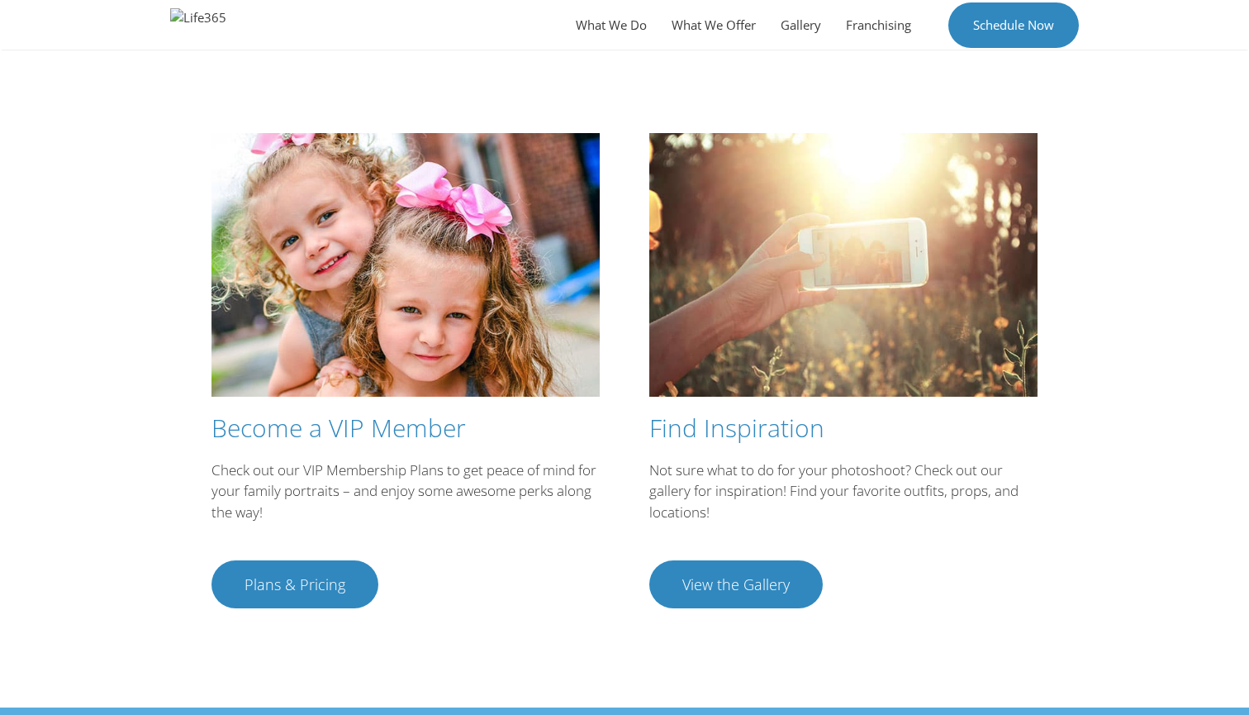 Image resolution: width=1249 pixels, height=715 pixels. What do you see at coordinates (736, 584) in the screenshot?
I see `span: View the Gallery` at bounding box center [736, 584].